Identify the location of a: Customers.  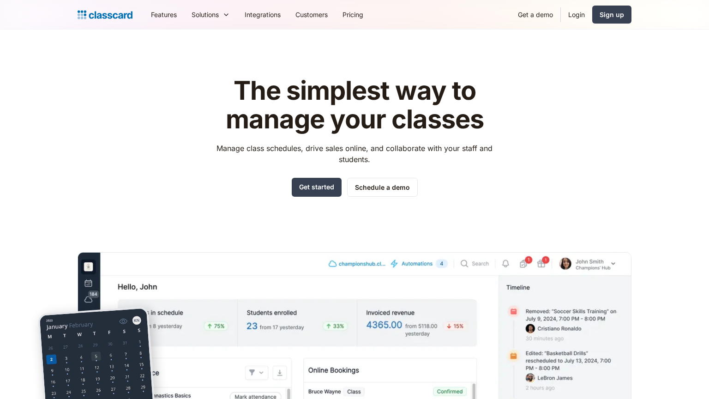
(312, 14).